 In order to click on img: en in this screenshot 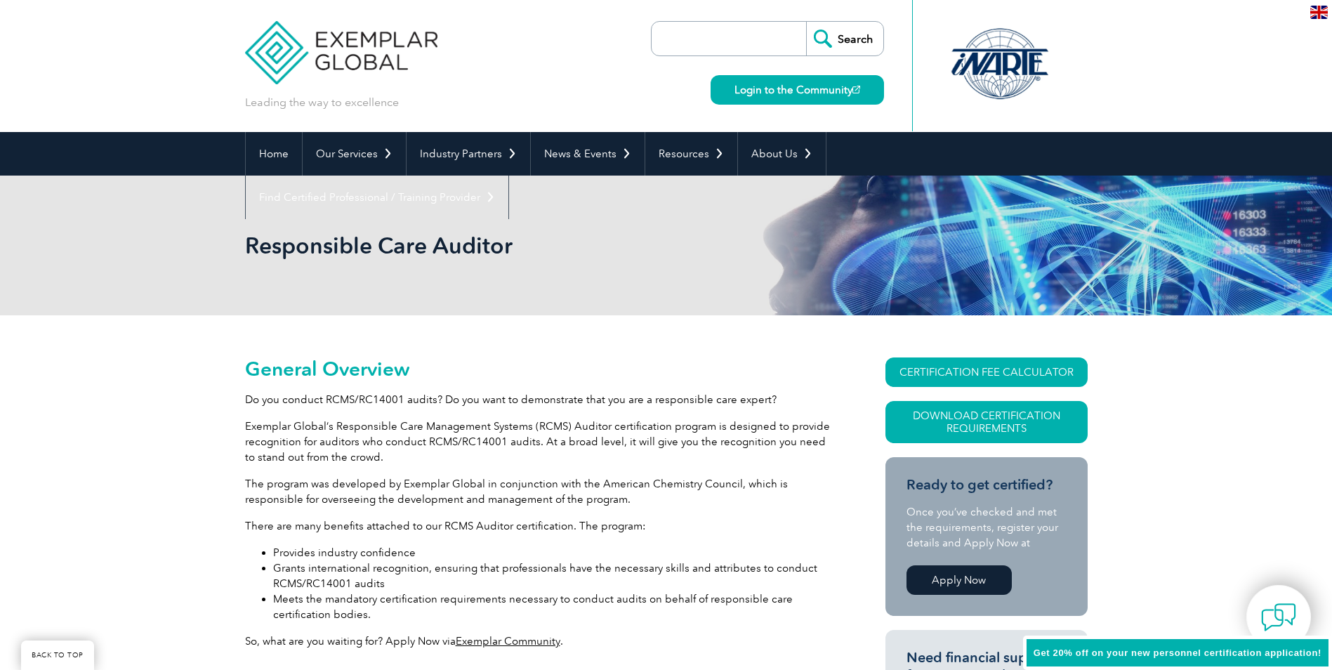, I will do `click(1319, 12)`.